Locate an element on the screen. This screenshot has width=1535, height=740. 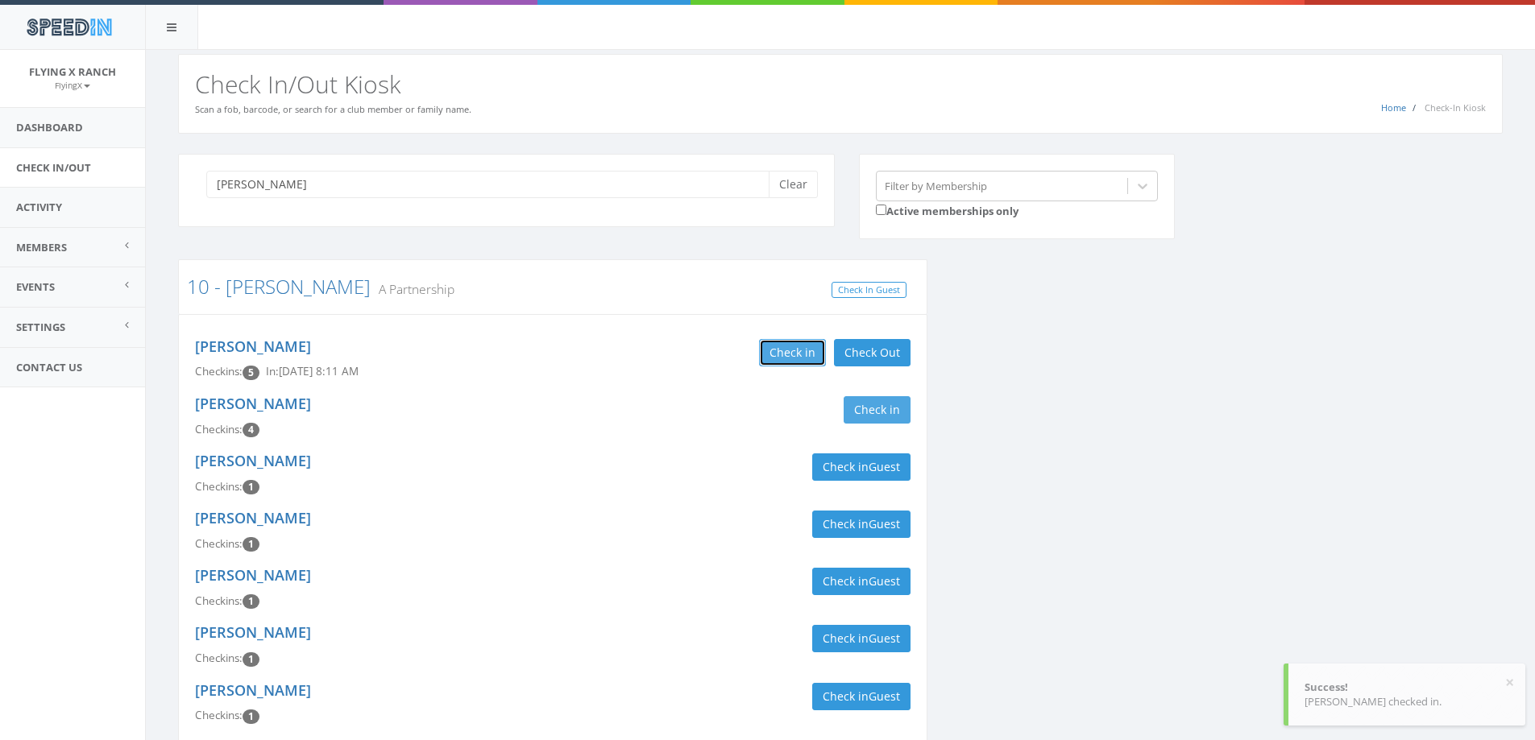
label: Active memberships only is located at coordinates (947, 210).